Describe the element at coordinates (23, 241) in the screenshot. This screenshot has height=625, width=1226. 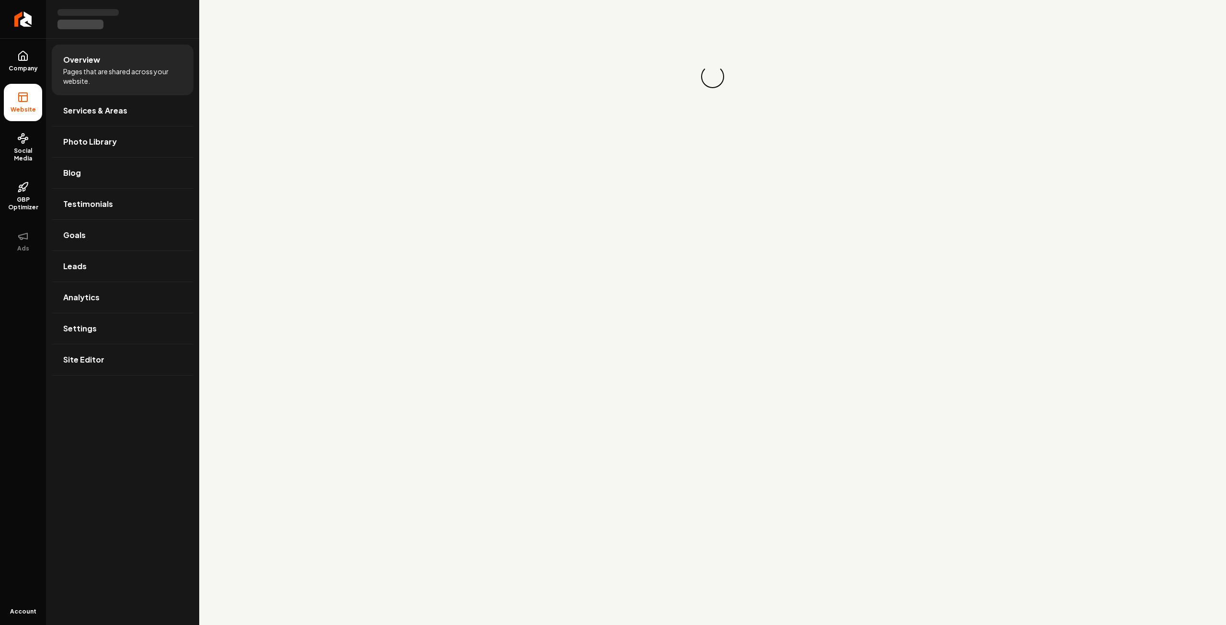
I see `button: Ads` at that location.